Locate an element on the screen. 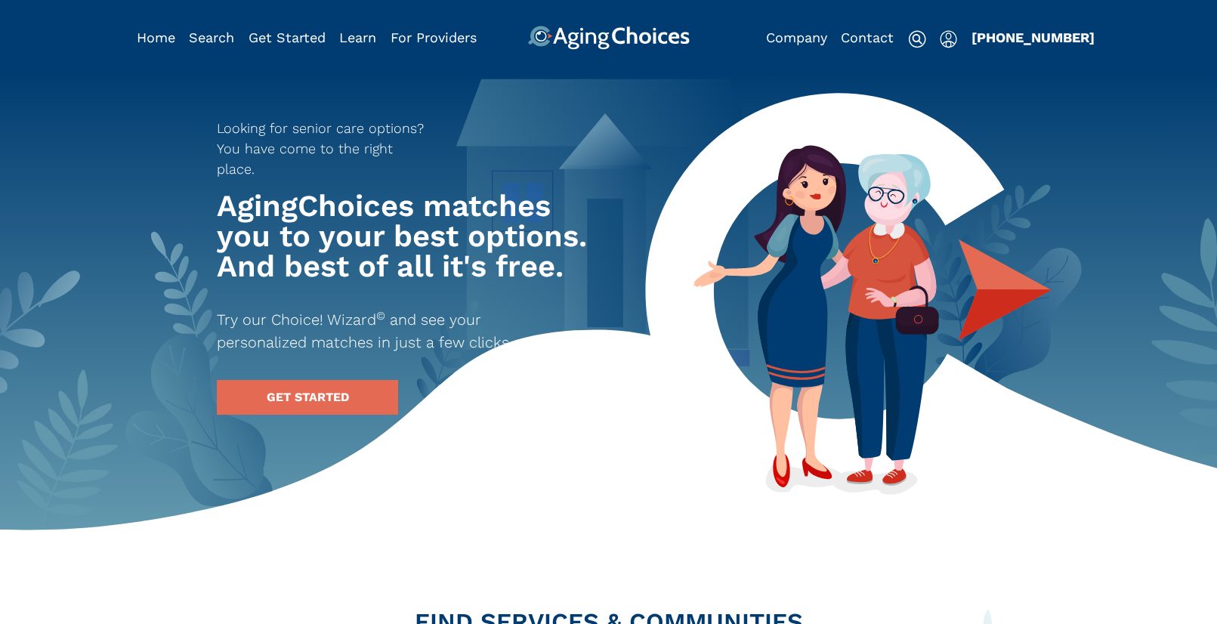 The image size is (1217, 624). a: Learn is located at coordinates (357, 37).